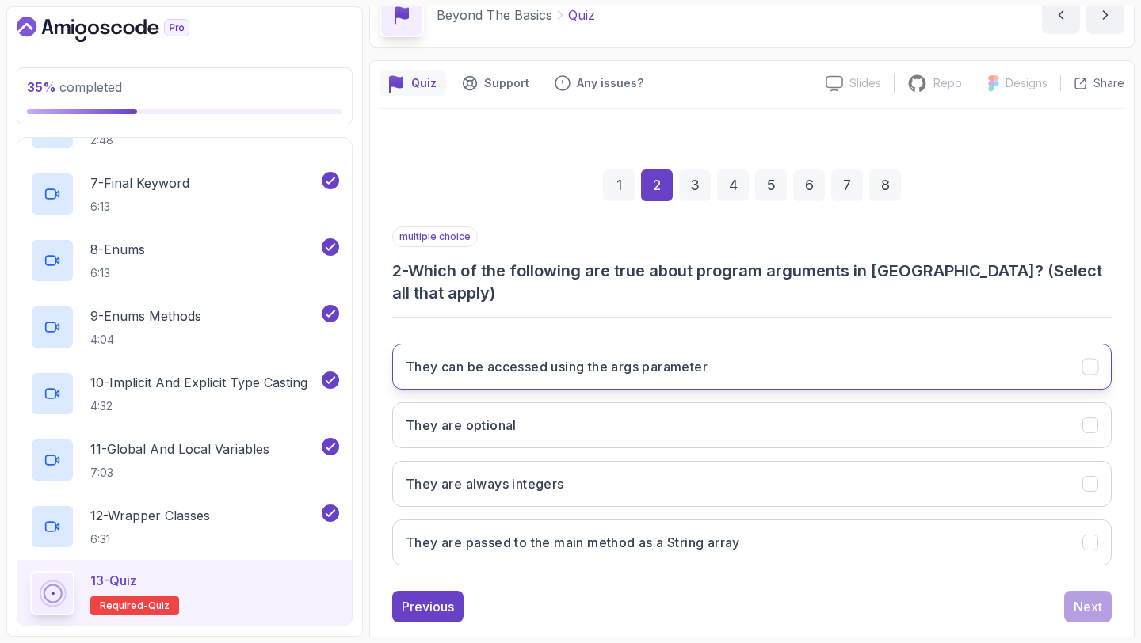  I want to click on h3: They are passed to the main method as a String array, so click(573, 543).